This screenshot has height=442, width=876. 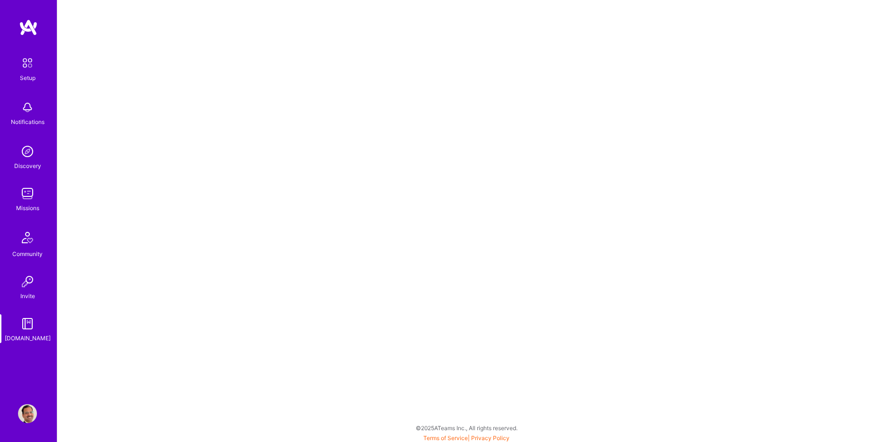 What do you see at coordinates (27, 238) in the screenshot?
I see `img: Community` at bounding box center [27, 238].